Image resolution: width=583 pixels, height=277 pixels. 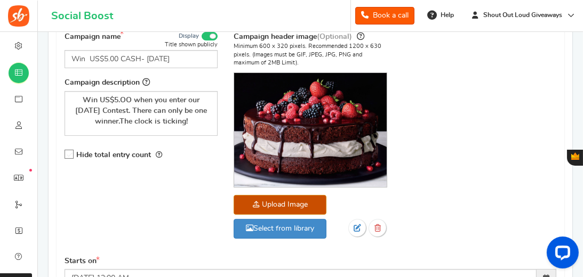 What do you see at coordinates (146, 82) in the screenshot?
I see `span: Description provides users with more information about your campaign. Mention details about the p...` at bounding box center [146, 82].